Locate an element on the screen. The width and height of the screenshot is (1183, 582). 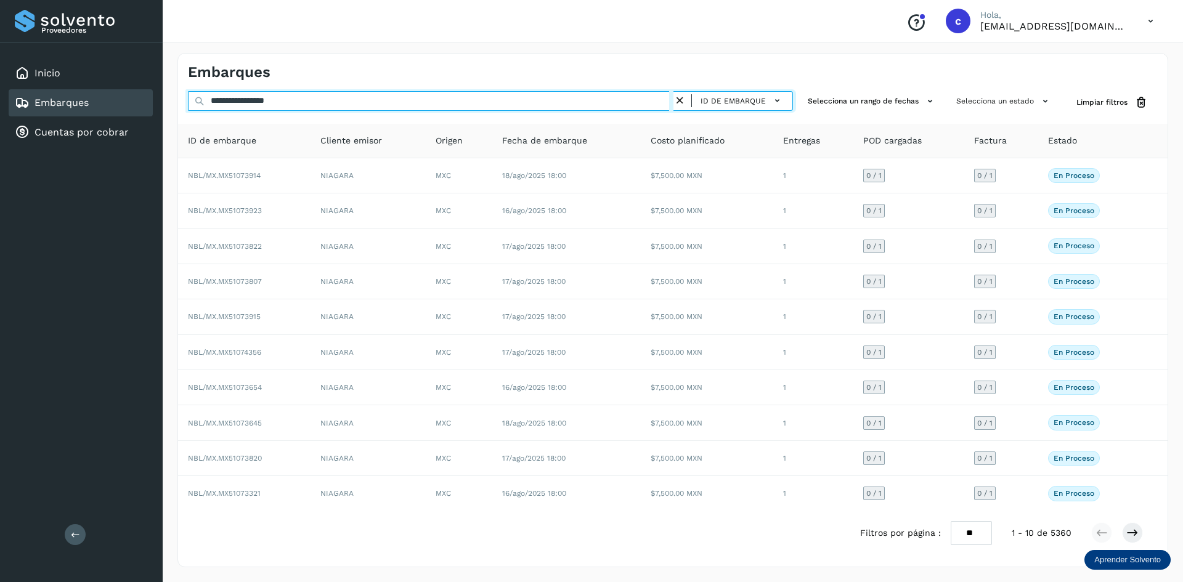
span: NBL/MX.MX51073915 is located at coordinates (224, 317).